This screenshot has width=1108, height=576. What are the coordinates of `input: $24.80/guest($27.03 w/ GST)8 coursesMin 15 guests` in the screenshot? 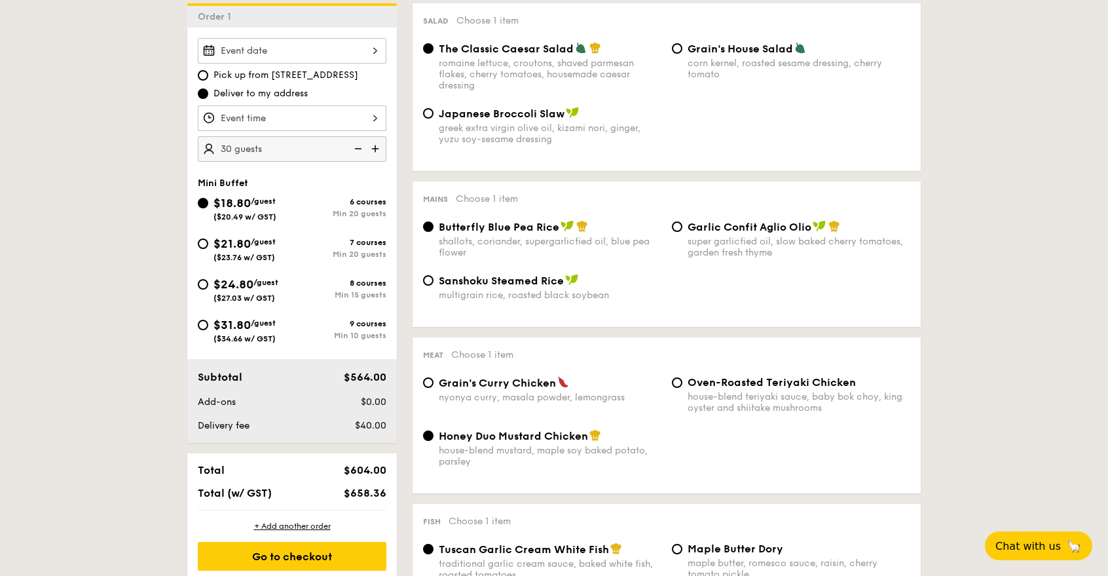 It's located at (203, 284).